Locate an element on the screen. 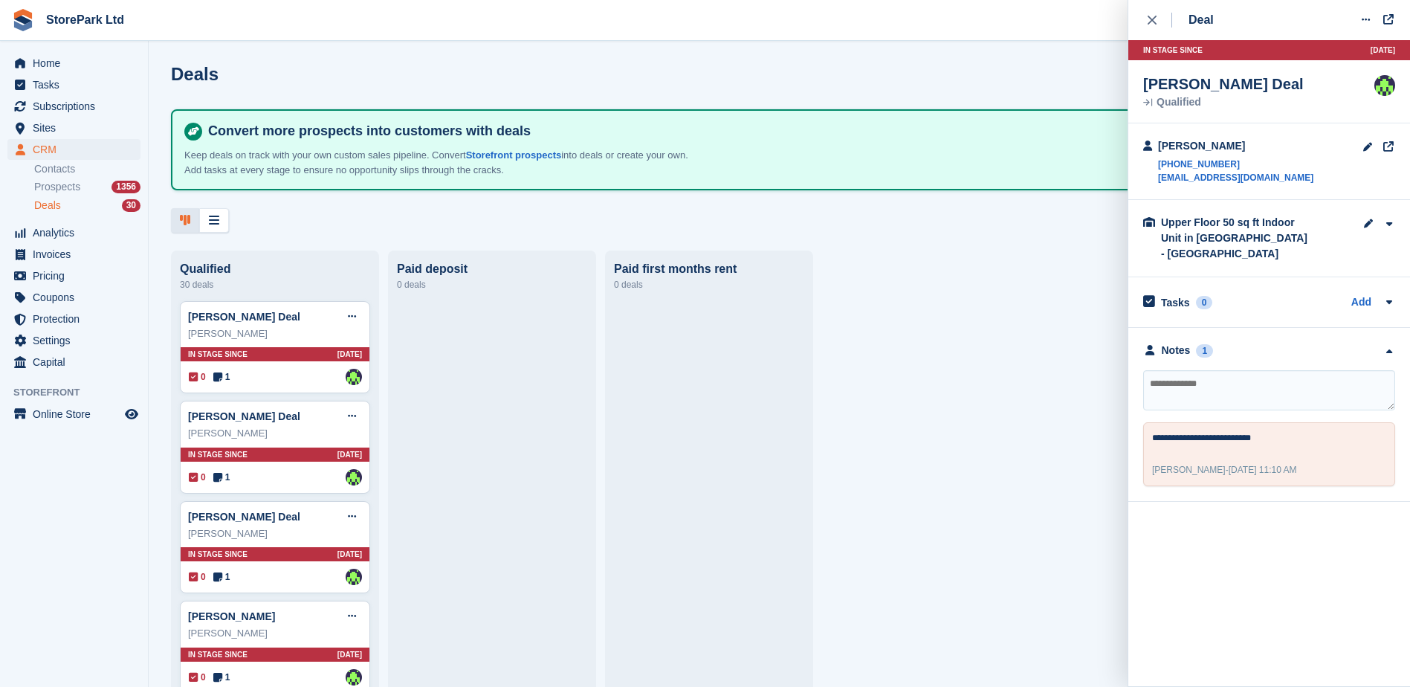 The image size is (1410, 687). span: Deals is located at coordinates (48, 205).